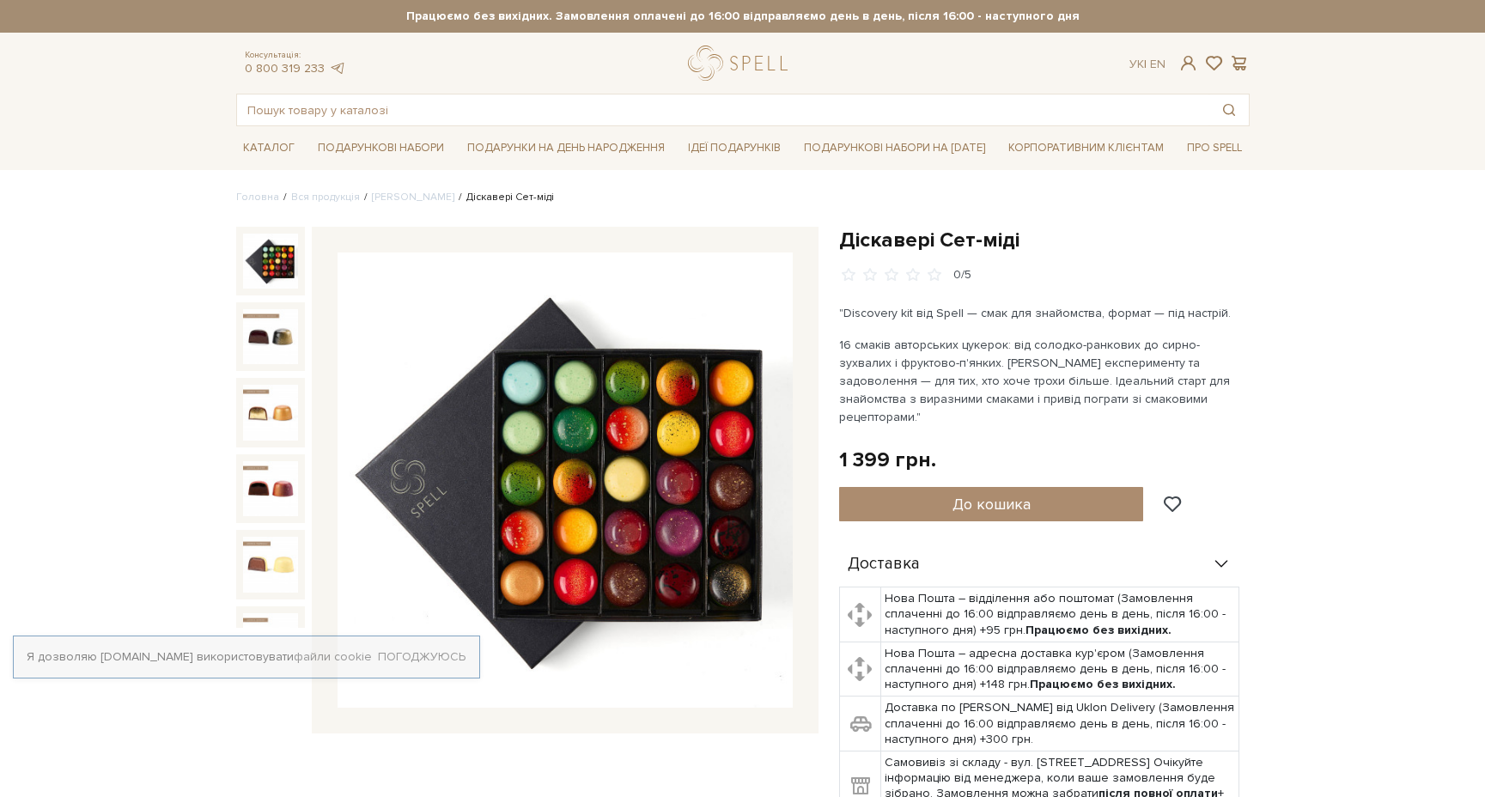 Image resolution: width=1485 pixels, height=797 pixels. What do you see at coordinates (566, 148) in the screenshot?
I see `a: Подарунки на День народження` at bounding box center [566, 148].